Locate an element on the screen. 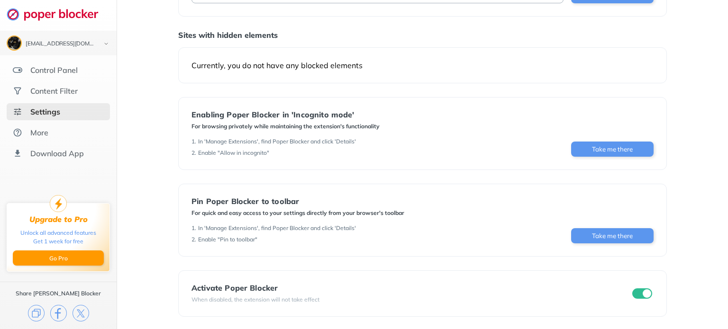  img: about.svg is located at coordinates (18, 133).